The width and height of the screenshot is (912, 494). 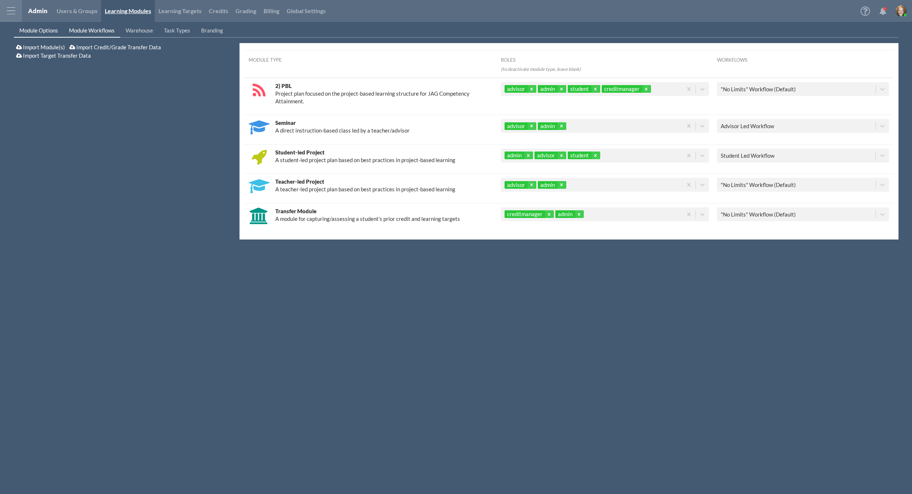 I want to click on button: Import Target Transfer Data, so click(x=53, y=55).